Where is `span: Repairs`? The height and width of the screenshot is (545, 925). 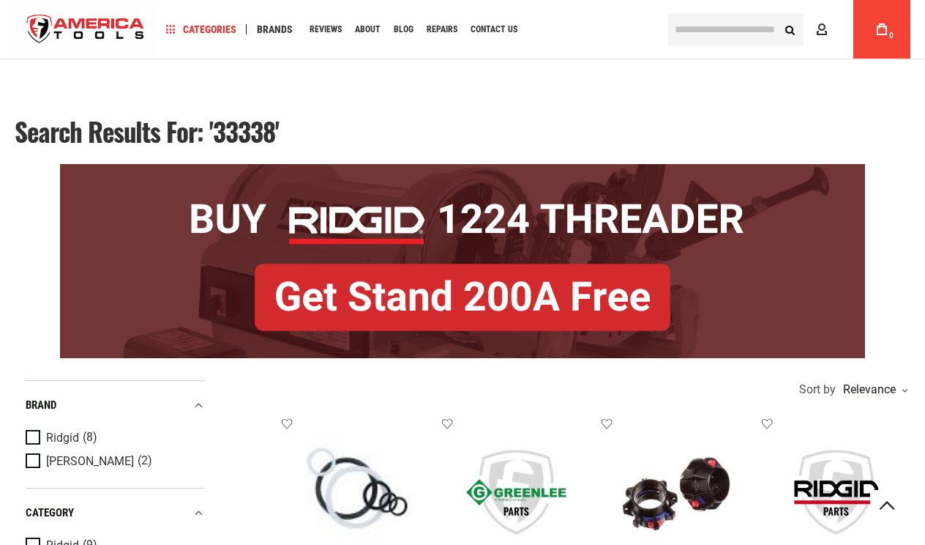
span: Repairs is located at coordinates (442, 29).